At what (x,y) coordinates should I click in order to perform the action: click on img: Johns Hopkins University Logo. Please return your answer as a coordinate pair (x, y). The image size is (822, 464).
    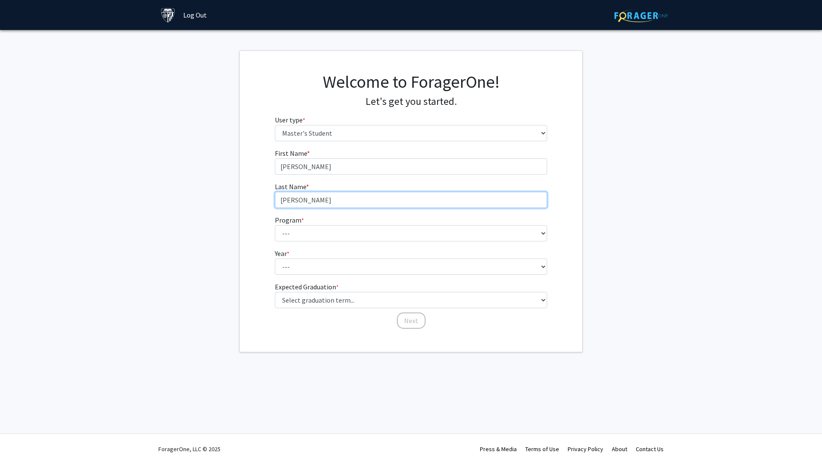
    Looking at the image, I should click on (168, 15).